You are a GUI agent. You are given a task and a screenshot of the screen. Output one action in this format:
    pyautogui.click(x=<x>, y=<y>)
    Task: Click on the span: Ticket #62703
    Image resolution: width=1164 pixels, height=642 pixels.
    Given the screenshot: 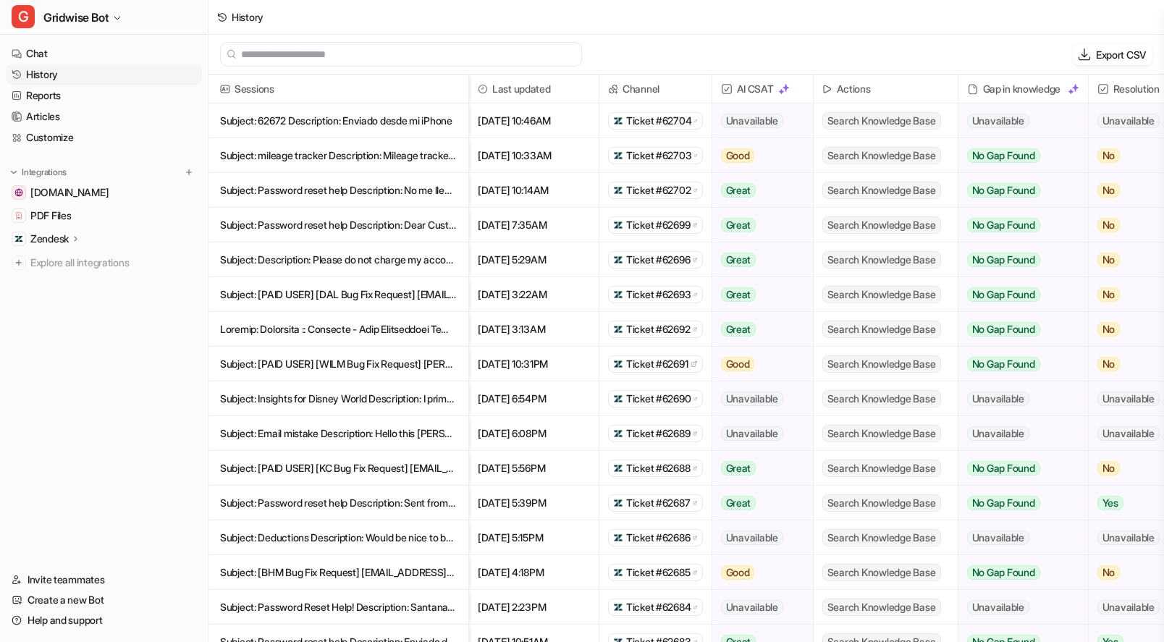 What is the action you would take?
    pyautogui.click(x=659, y=156)
    